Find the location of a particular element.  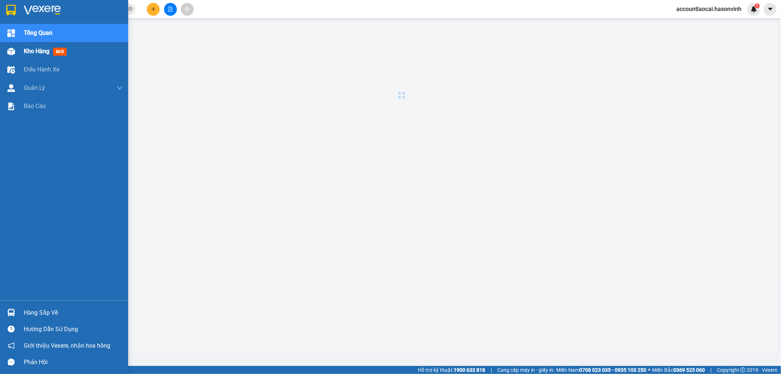

button: plus is located at coordinates (153, 9).